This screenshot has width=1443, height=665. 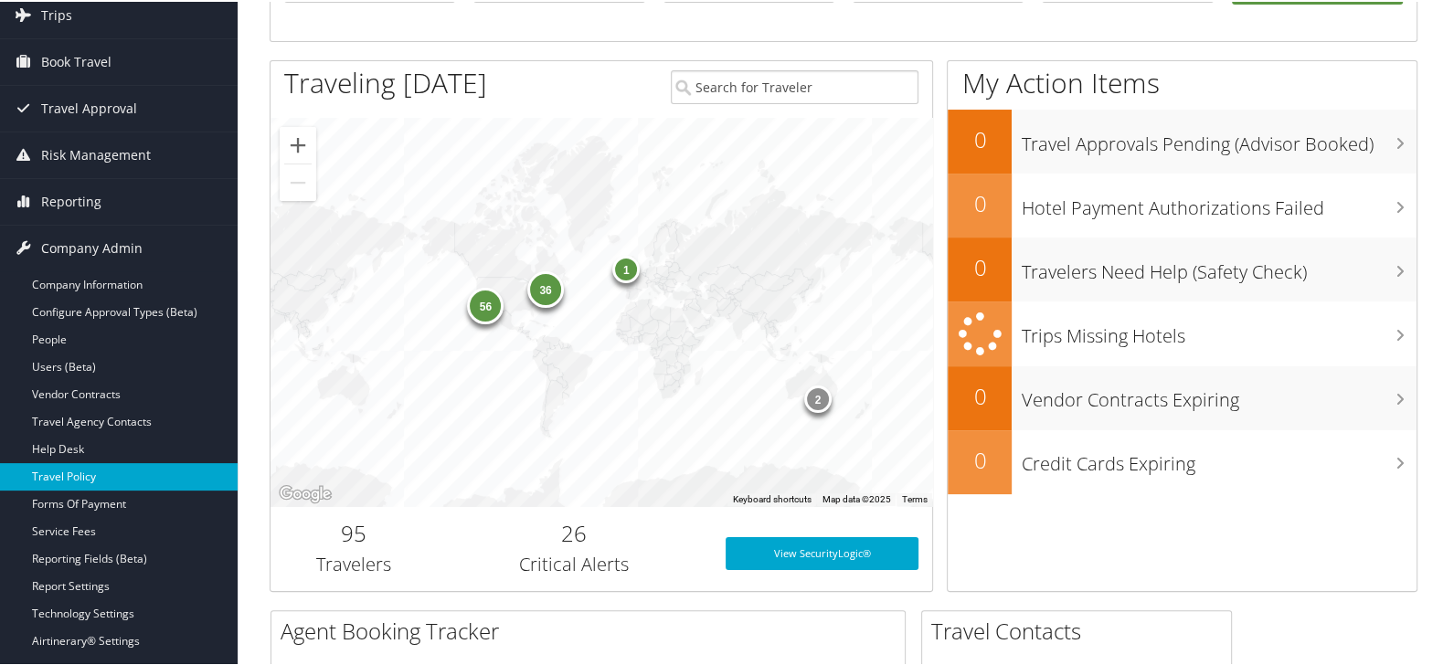 What do you see at coordinates (821, 552) in the screenshot?
I see `a: View SecurityLogic®` at bounding box center [821, 552].